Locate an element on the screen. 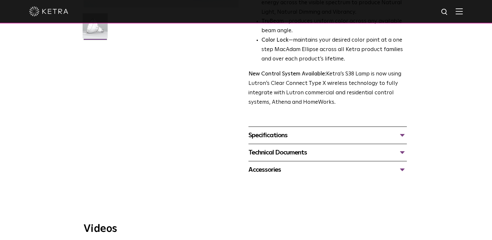 Image resolution: width=492 pixels, height=240 pixels. li: —produces uniform color across any available beam angle. is located at coordinates (334, 26).